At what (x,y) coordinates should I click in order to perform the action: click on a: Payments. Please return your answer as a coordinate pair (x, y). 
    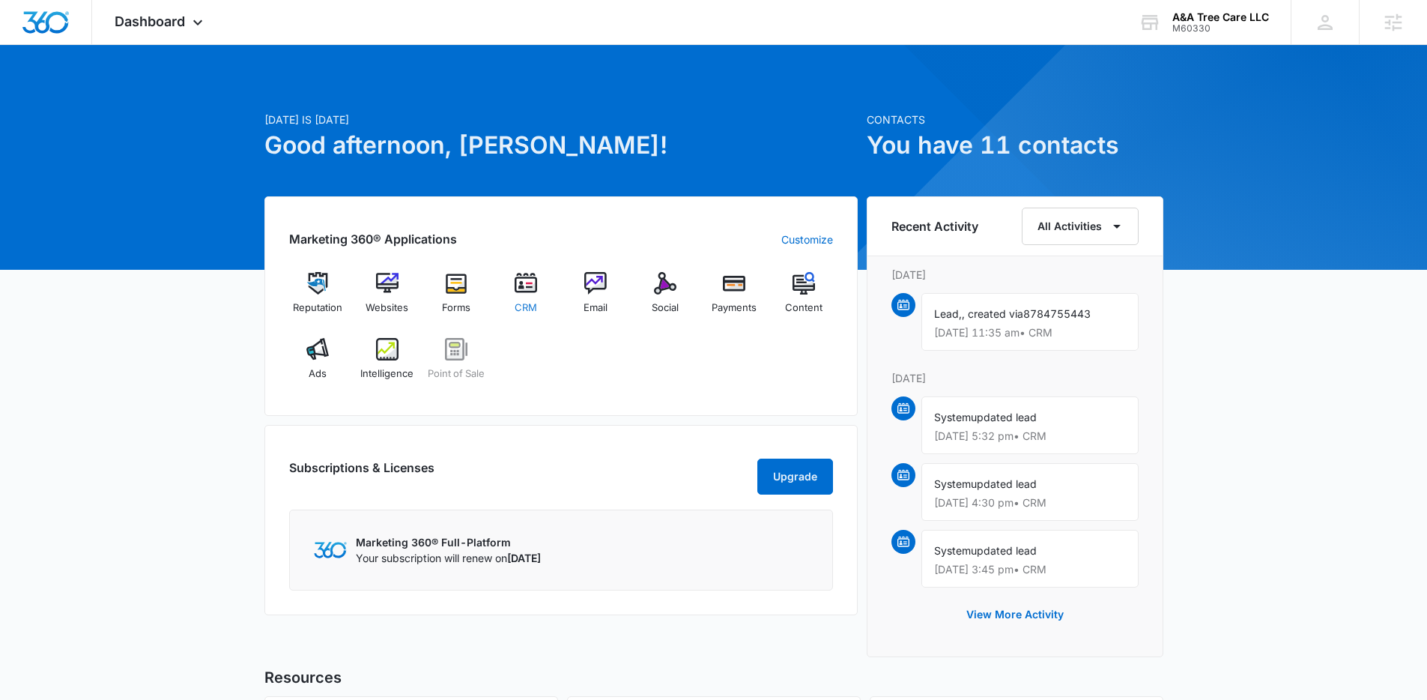
    Looking at the image, I should click on (734, 299).